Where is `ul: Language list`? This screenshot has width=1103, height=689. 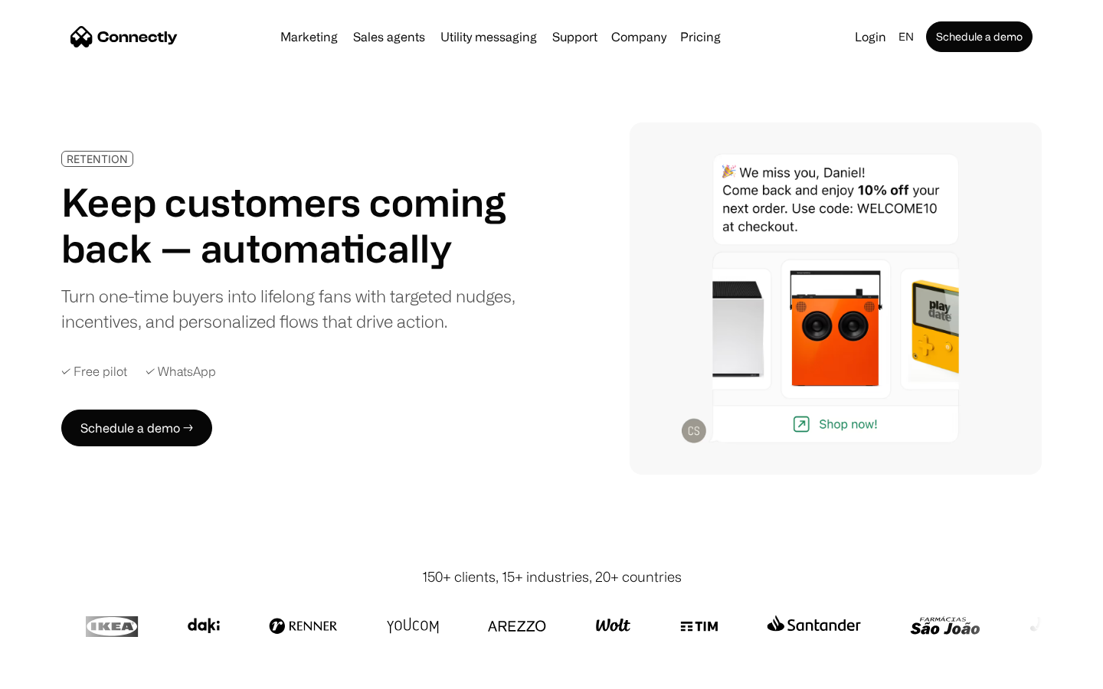
ul: Language list is located at coordinates (61, 673).